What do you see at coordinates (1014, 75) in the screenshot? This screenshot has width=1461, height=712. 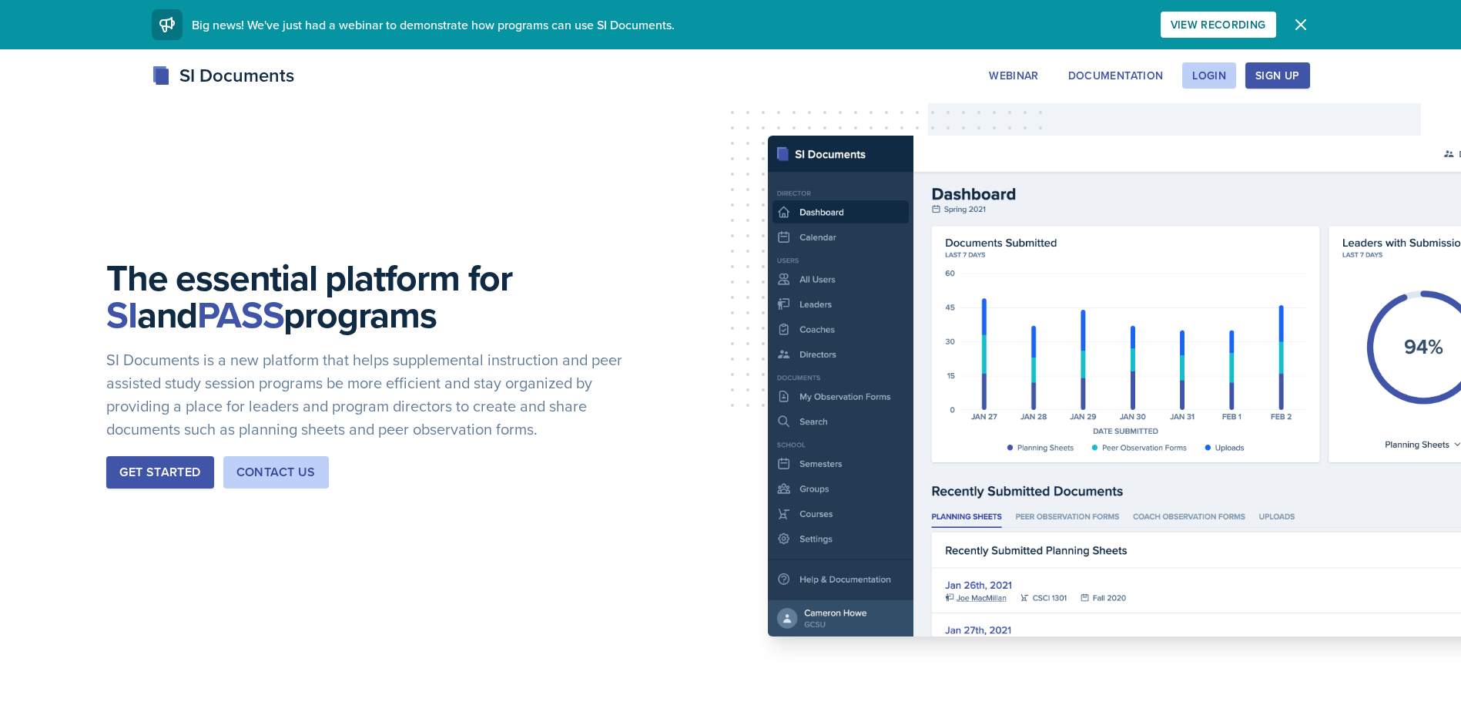 I see `div: Webinar` at bounding box center [1014, 75].